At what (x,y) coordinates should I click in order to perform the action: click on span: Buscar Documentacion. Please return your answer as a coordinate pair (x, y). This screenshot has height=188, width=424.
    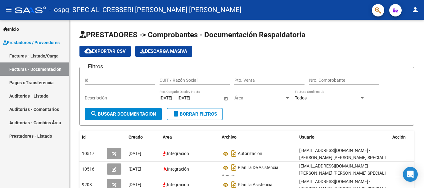
    Looking at the image, I should click on (123, 114).